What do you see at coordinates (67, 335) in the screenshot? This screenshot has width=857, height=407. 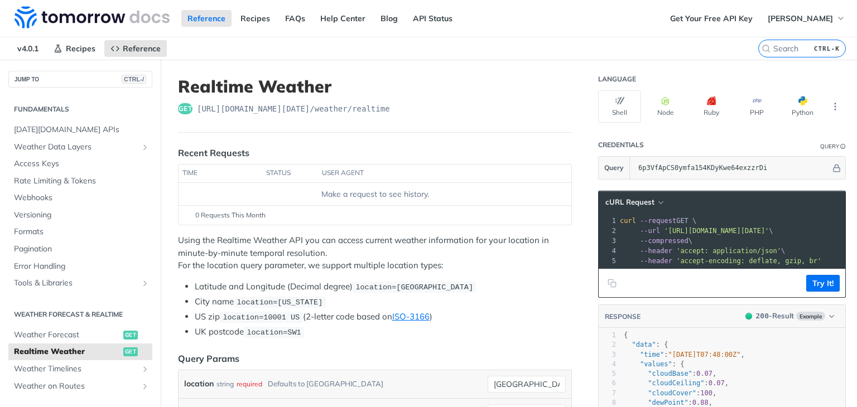 I see `span: Weather Forecast` at bounding box center [67, 335].